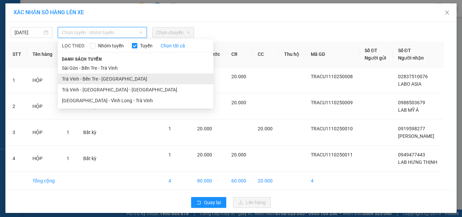 This screenshot has width=462, height=217. Describe the element at coordinates (199, 203) in the screenshot. I see `span: rollback` at that location.